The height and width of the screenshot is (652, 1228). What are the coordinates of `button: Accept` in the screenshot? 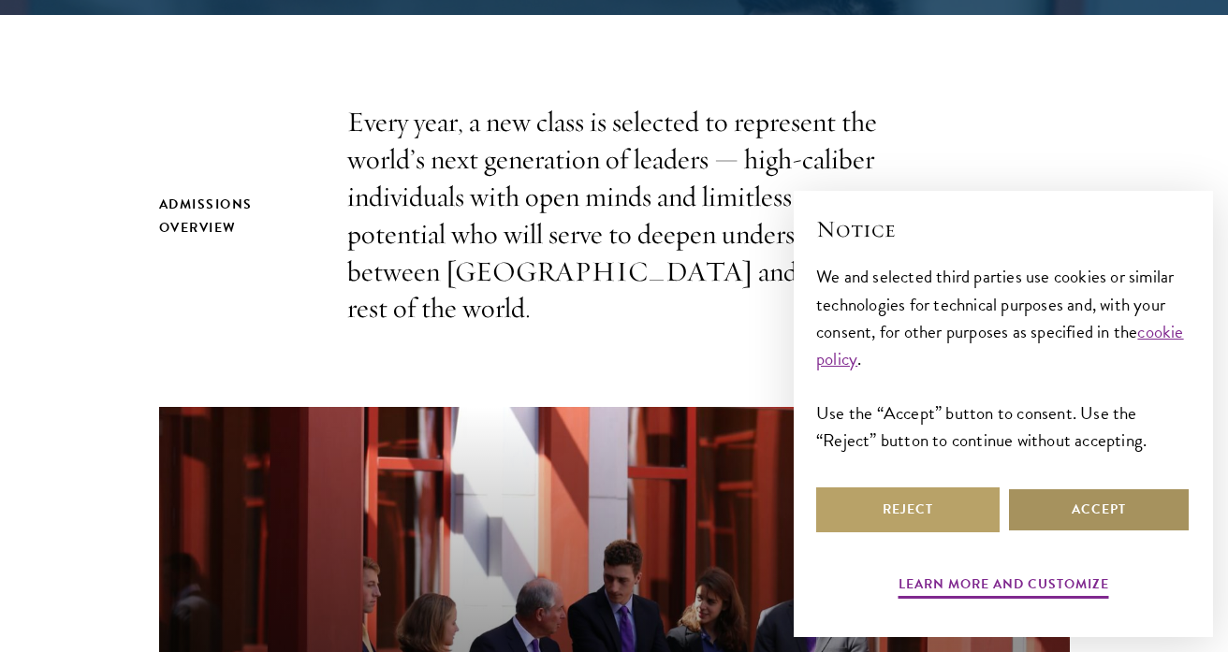 It's located at (1098, 510).